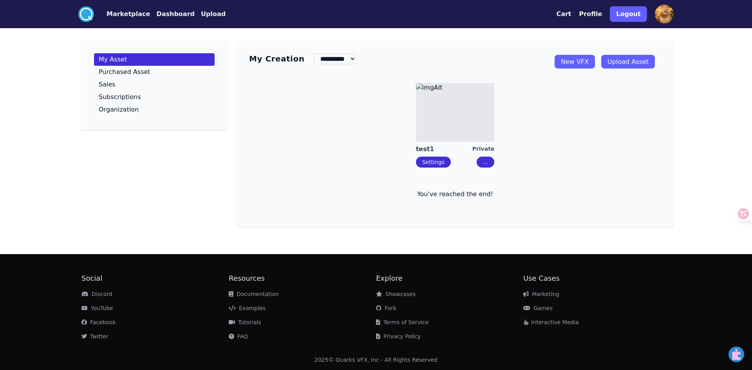  I want to click on p: Subscriptions, so click(120, 97).